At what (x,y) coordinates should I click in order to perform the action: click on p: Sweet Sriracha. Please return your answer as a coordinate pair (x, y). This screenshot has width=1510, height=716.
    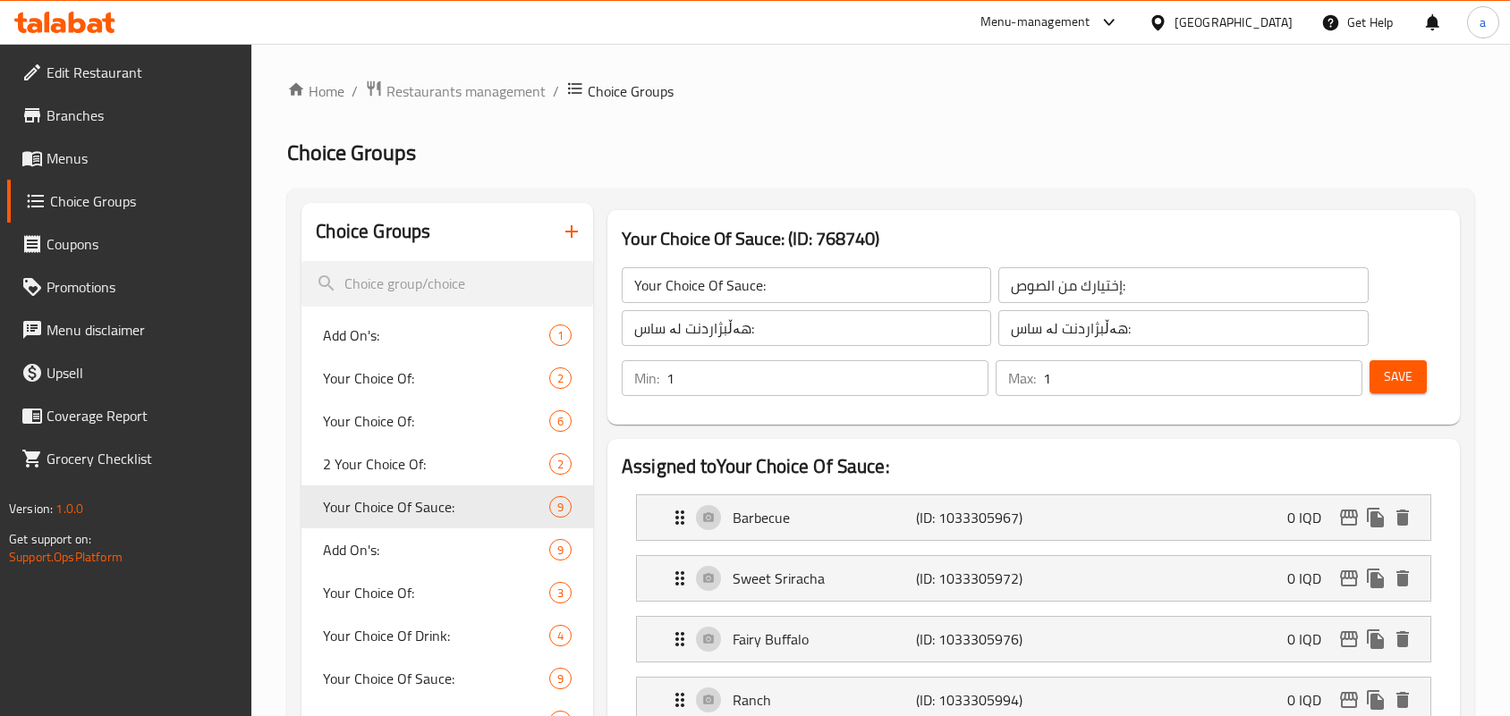
    Looking at the image, I should click on (824, 579).